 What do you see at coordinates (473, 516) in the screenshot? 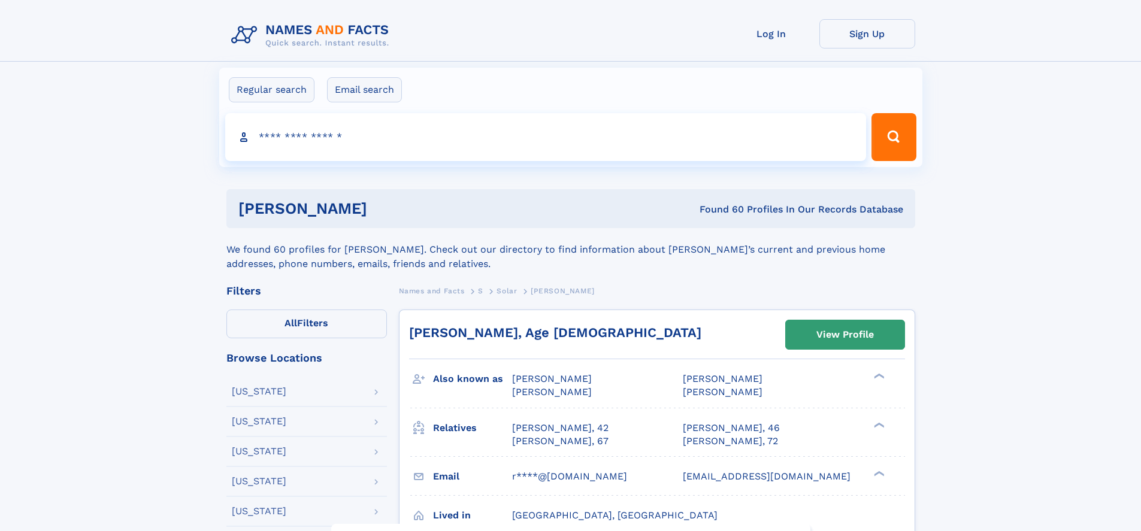
I see `h3: Lived in` at bounding box center [473, 516].